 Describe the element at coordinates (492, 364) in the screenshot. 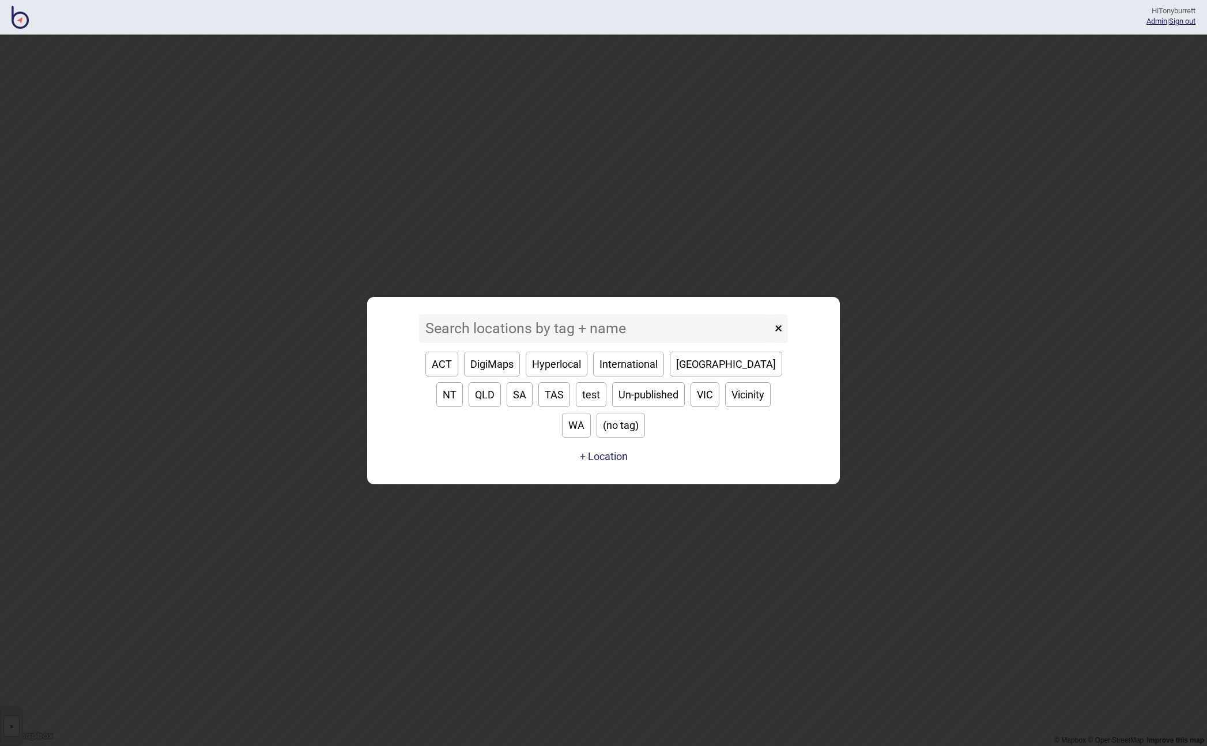

I see `button: DigiMaps` at that location.